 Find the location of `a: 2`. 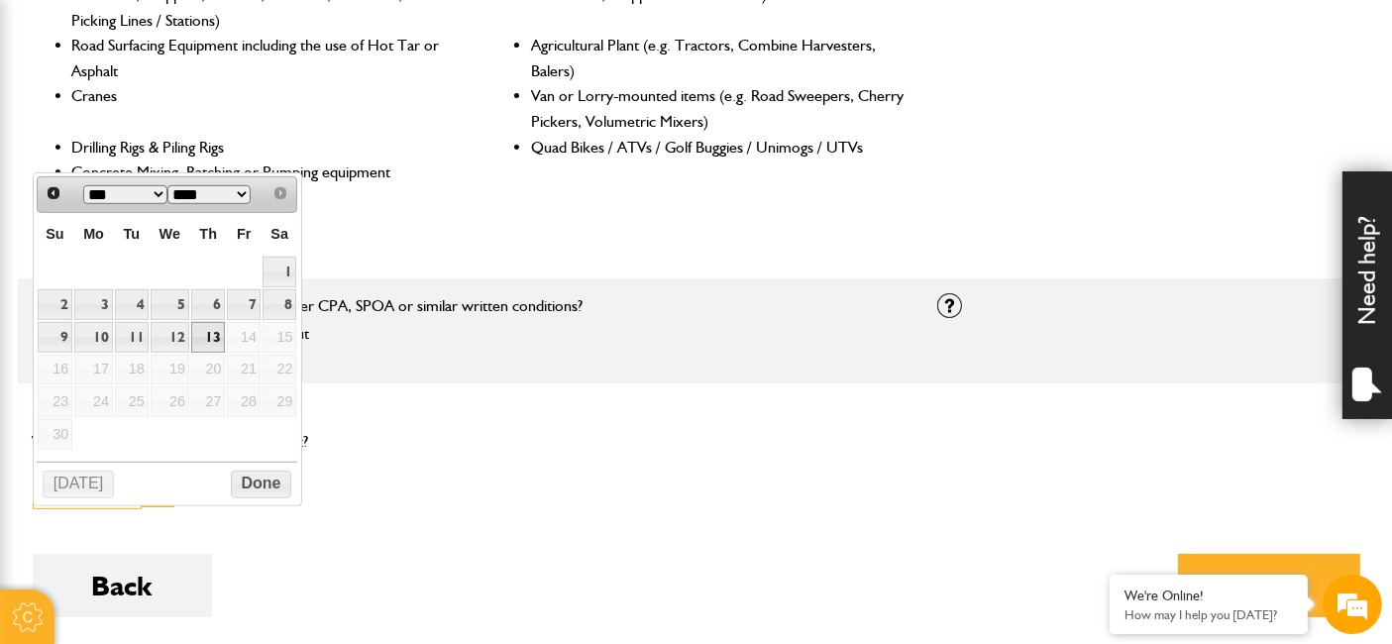

a: 2 is located at coordinates (54, 304).